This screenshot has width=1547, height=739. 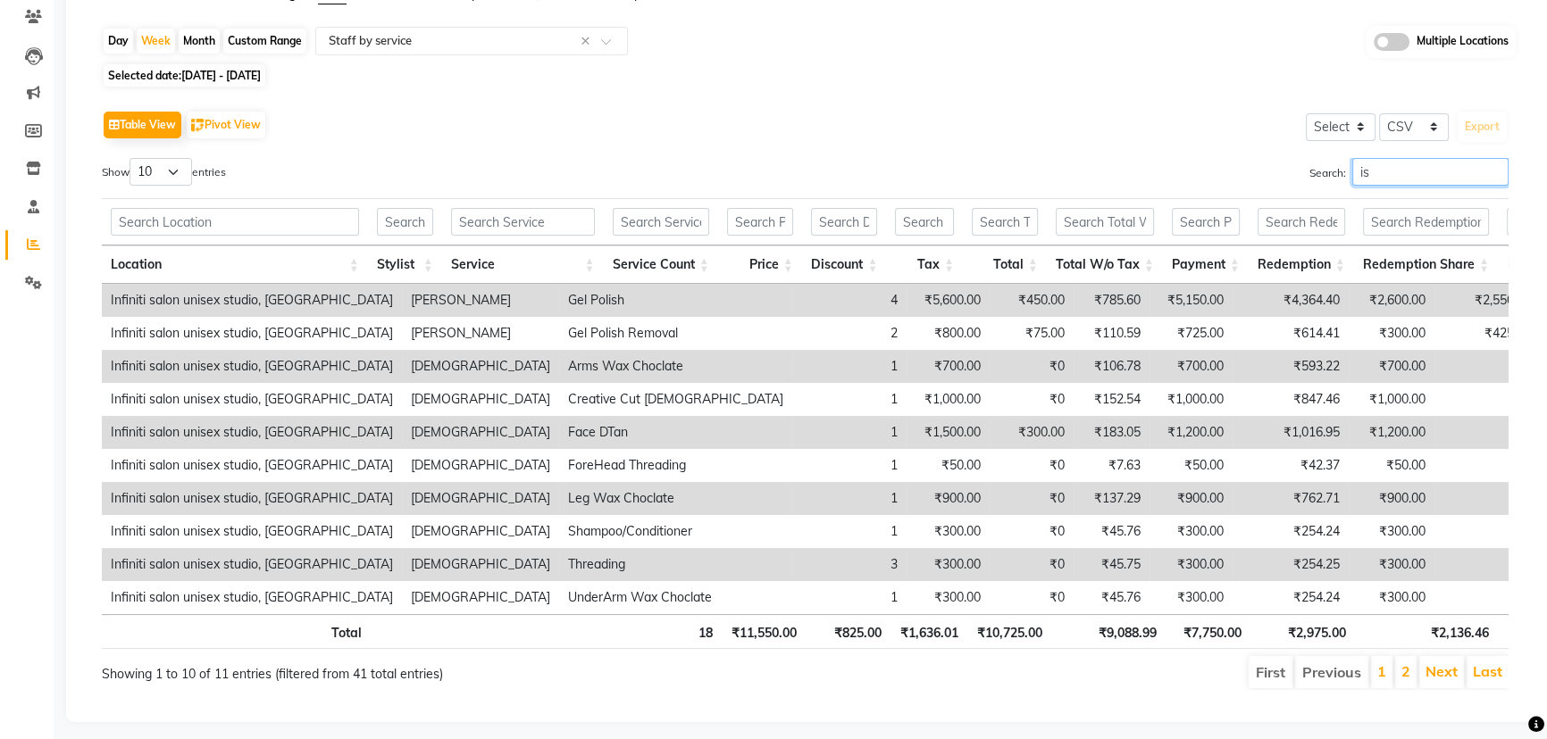 I want to click on td: UnderArm Wax Choclate, so click(x=675, y=597).